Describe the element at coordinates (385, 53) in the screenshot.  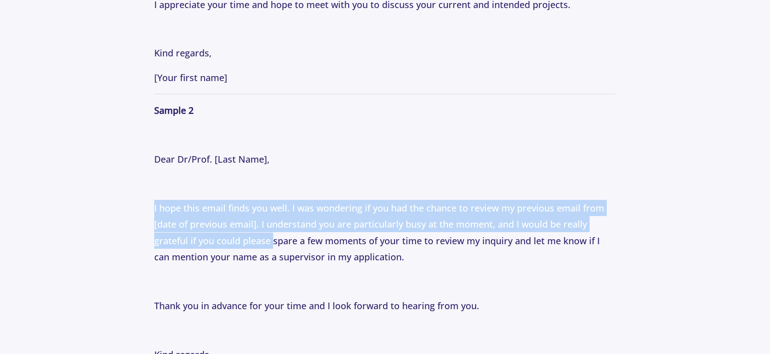
I see `p: Kind regards,` at that location.